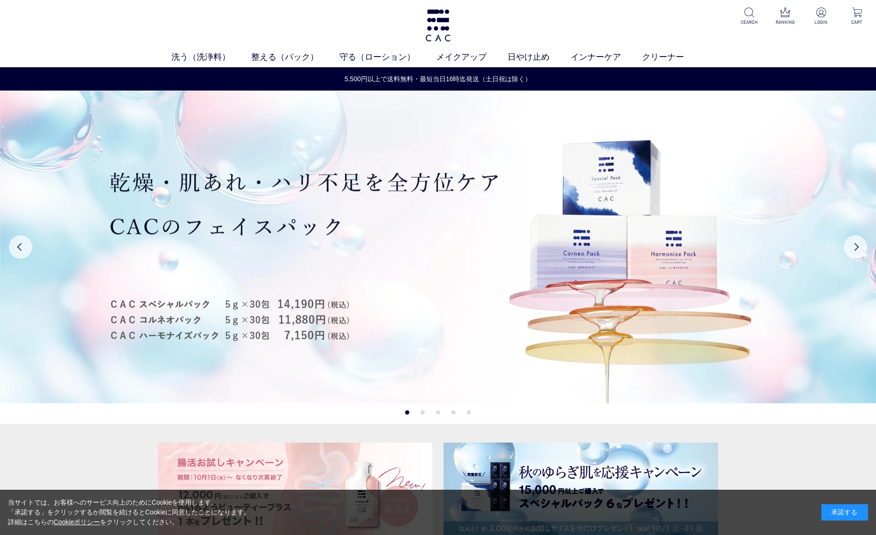  Describe the element at coordinates (785, 22) in the screenshot. I see `p: RANKING` at that location.